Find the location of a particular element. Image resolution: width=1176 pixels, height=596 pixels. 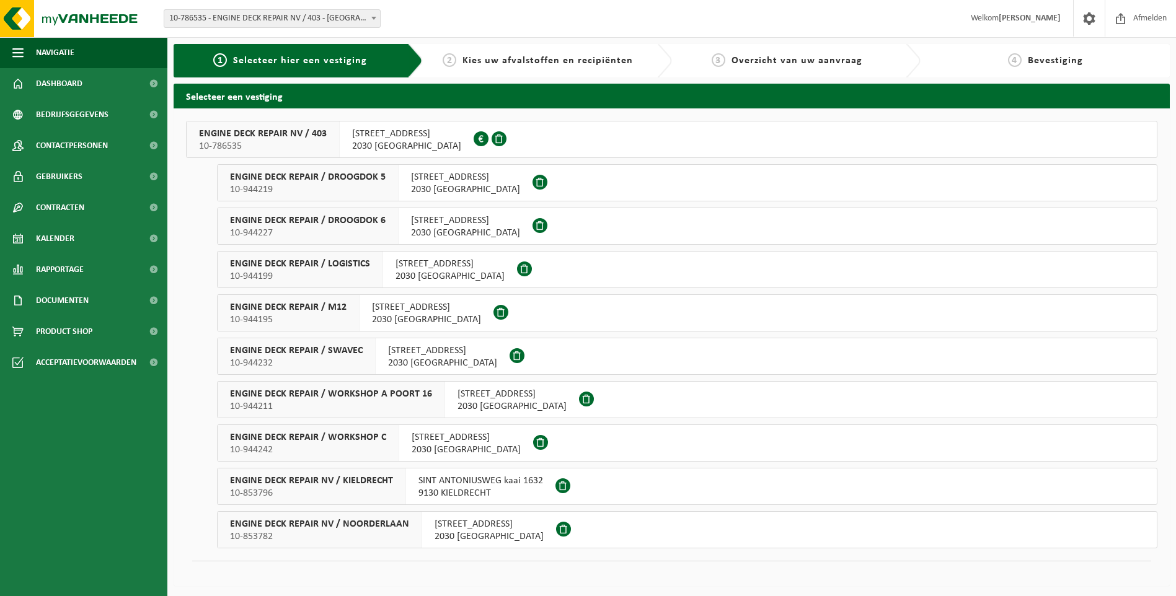

span: Selecteer hier een vestiging is located at coordinates (300, 61).